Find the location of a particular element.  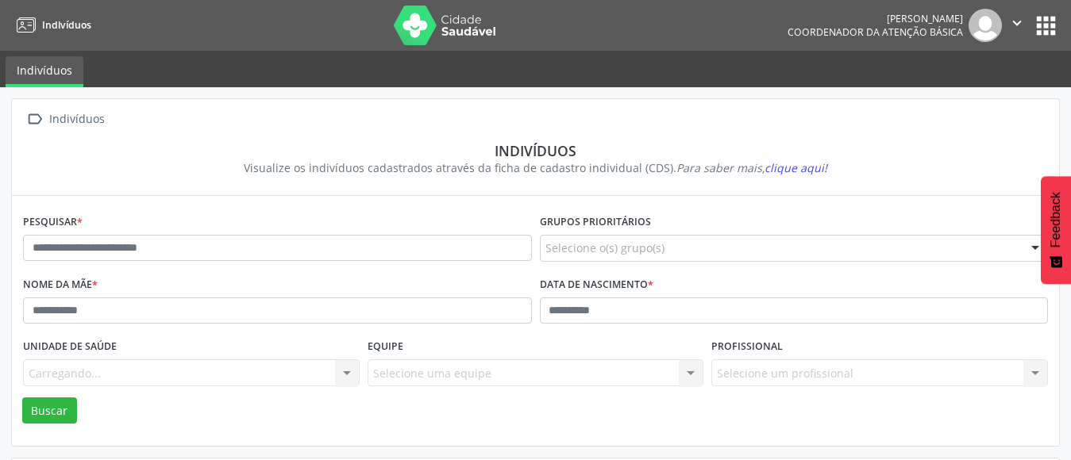

span: Selecione o(s) grupo(s) is located at coordinates (605, 248).